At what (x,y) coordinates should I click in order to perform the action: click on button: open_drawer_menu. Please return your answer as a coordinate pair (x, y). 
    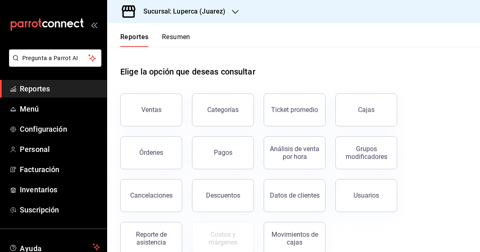
    Looking at the image, I should click on (94, 25).